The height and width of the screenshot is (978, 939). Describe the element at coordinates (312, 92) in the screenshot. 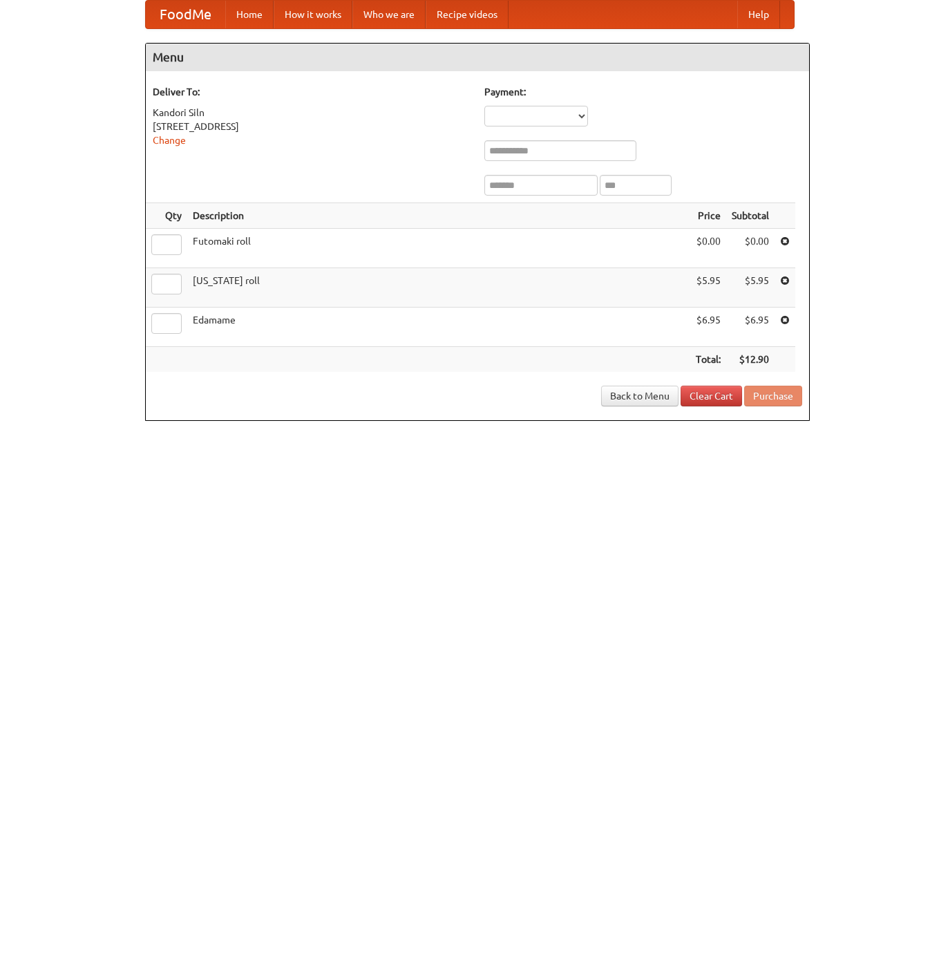

I see `h5: Deliver To:` at that location.